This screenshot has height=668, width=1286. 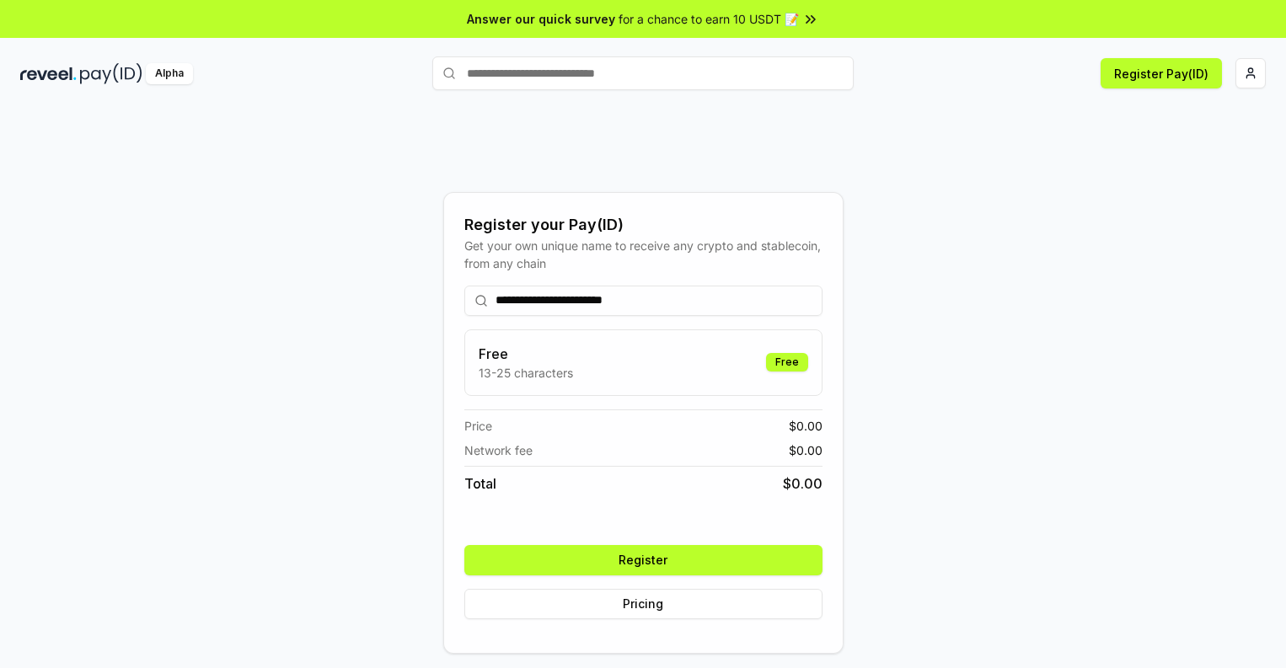 What do you see at coordinates (787, 362) in the screenshot?
I see `div: Free` at bounding box center [787, 362].